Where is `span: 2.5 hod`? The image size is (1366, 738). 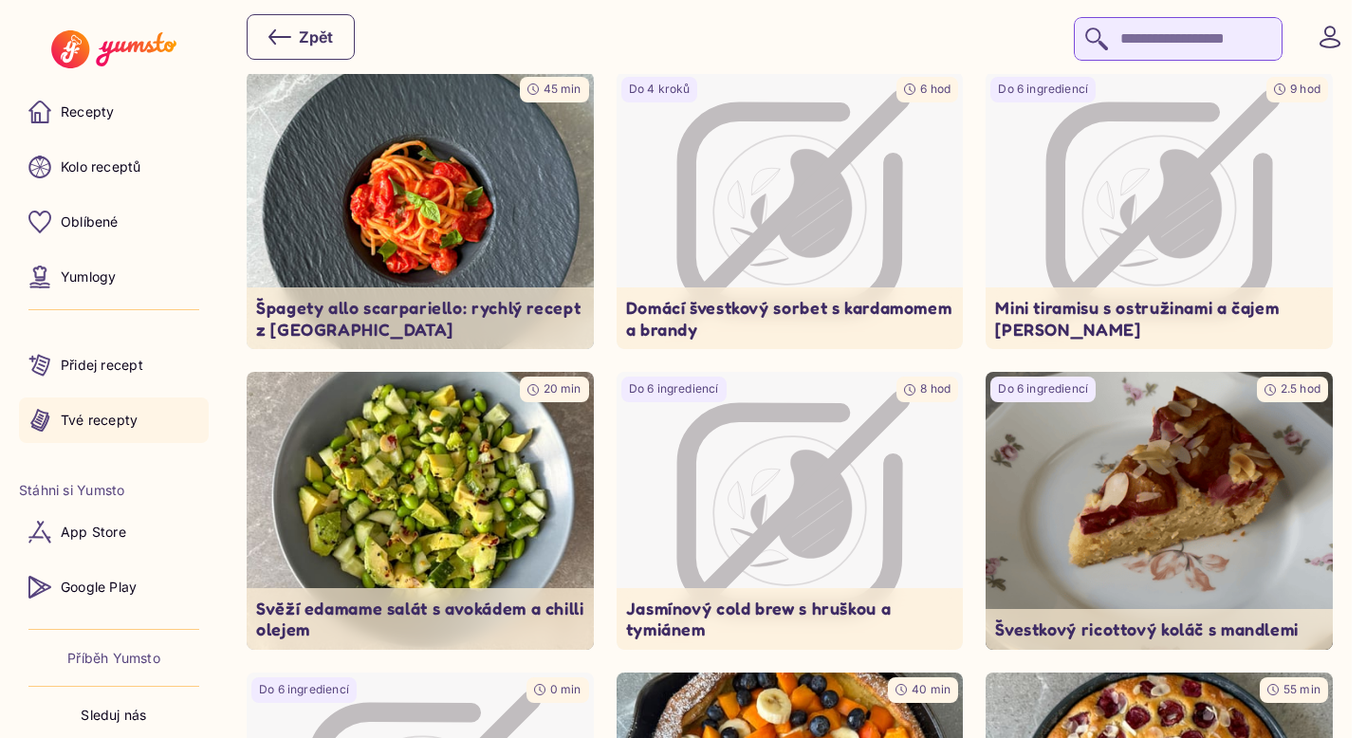
span: 2.5 hod is located at coordinates (1300, 388).